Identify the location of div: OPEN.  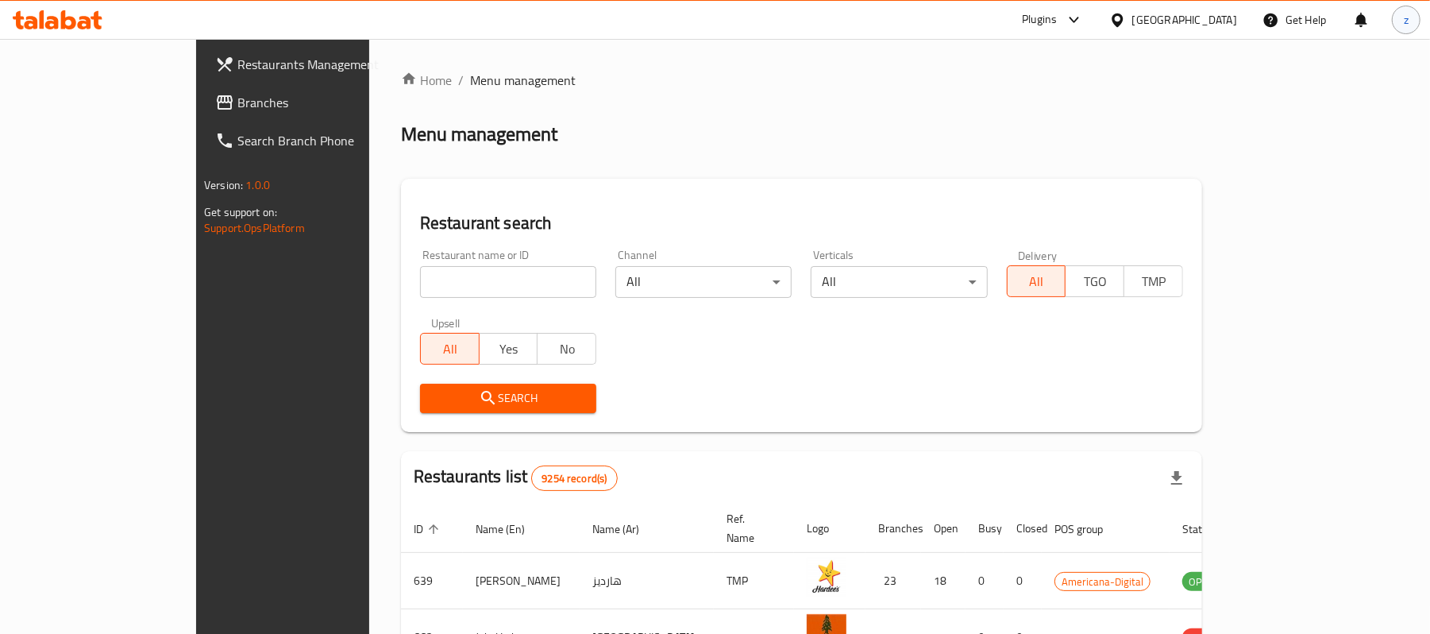
(1201, 581).